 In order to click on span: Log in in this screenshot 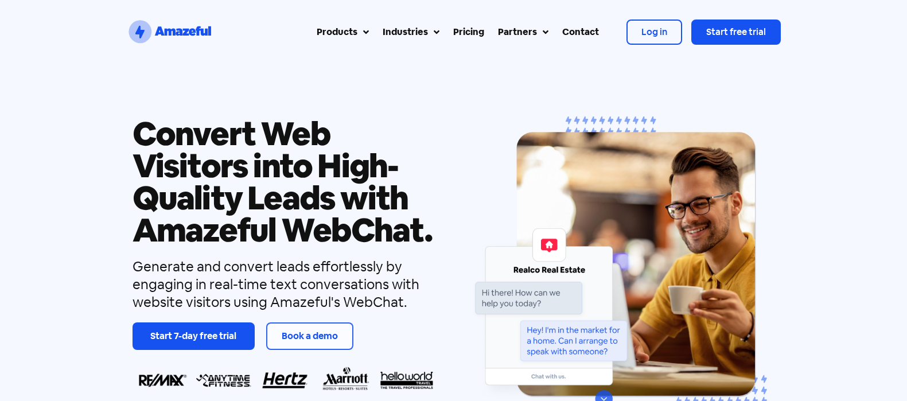, I will do `click(654, 32)`.